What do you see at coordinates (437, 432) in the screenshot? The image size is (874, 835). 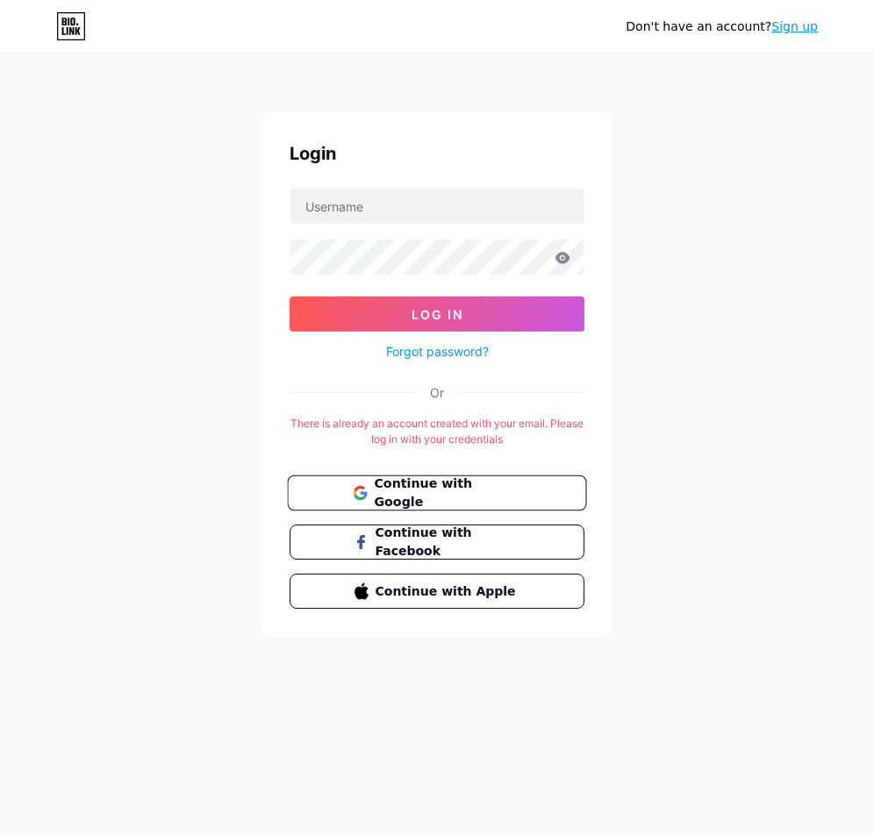 I see `div: There is already an account created with your email. Please log in with your credentials` at bounding box center [437, 432].